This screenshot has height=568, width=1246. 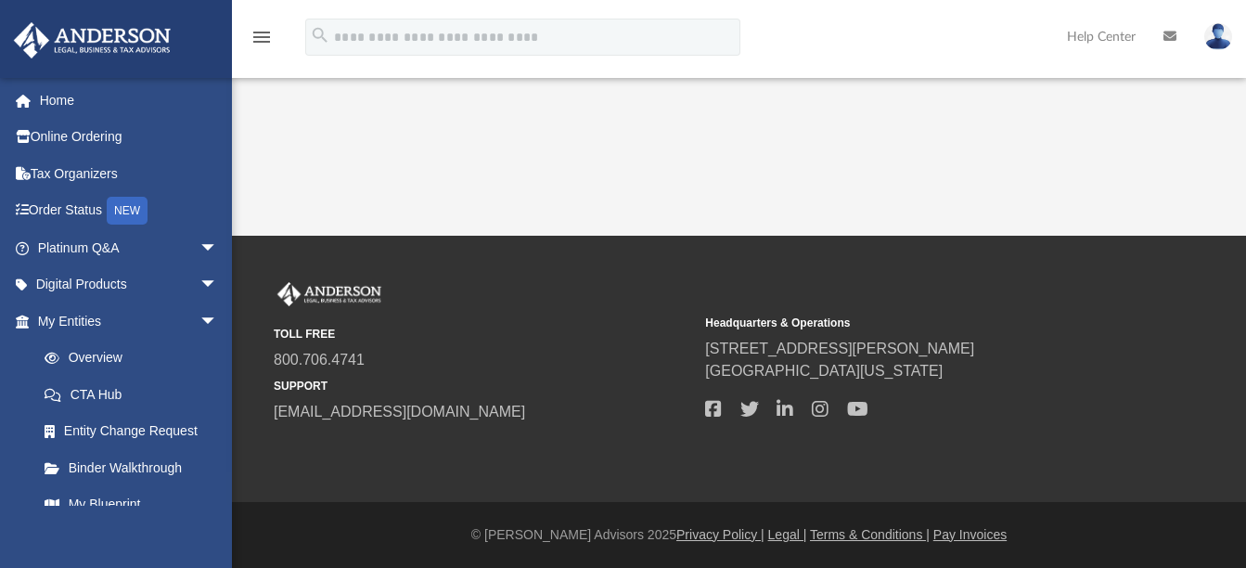 What do you see at coordinates (129, 173) in the screenshot?
I see `a: Tax Organizers` at bounding box center [129, 173].